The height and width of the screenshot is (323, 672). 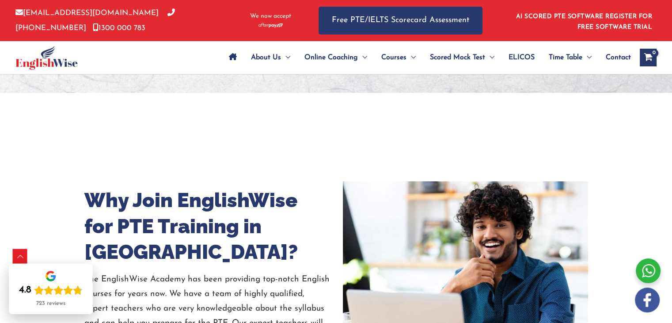 I want to click on span: Courses, so click(x=394, y=57).